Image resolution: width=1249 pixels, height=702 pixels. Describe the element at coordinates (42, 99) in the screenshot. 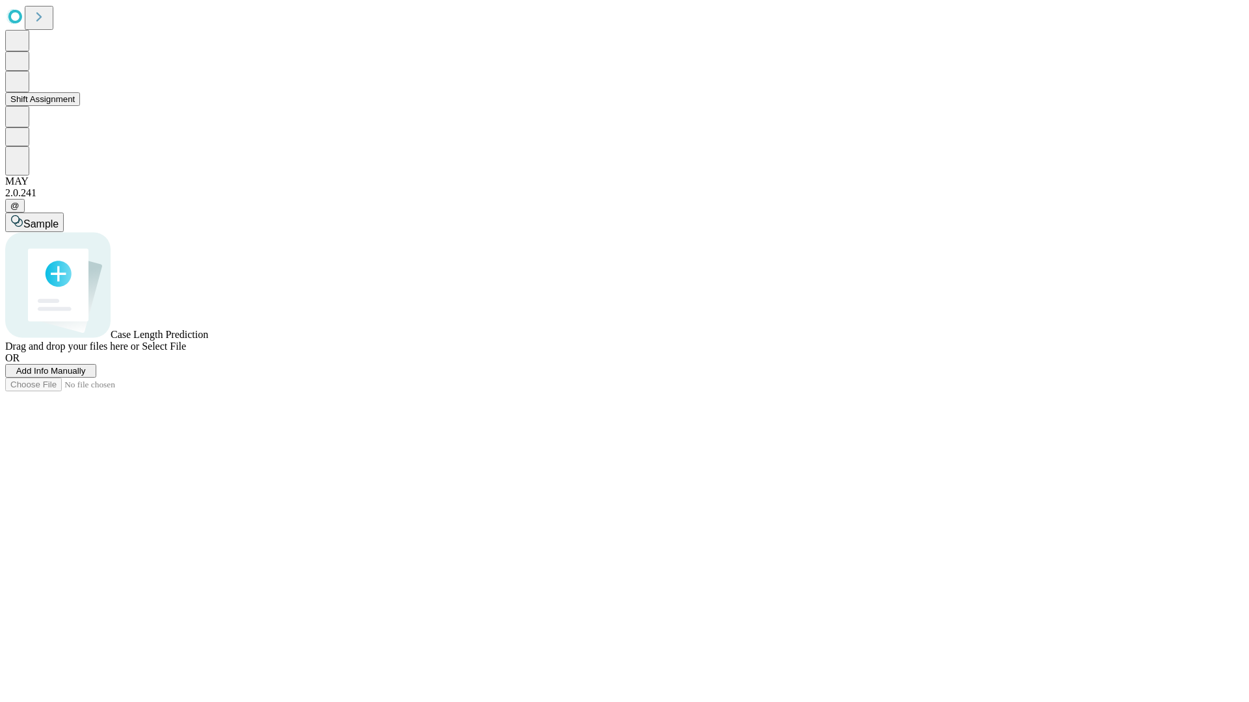

I see `button: Shift Assignment` at that location.